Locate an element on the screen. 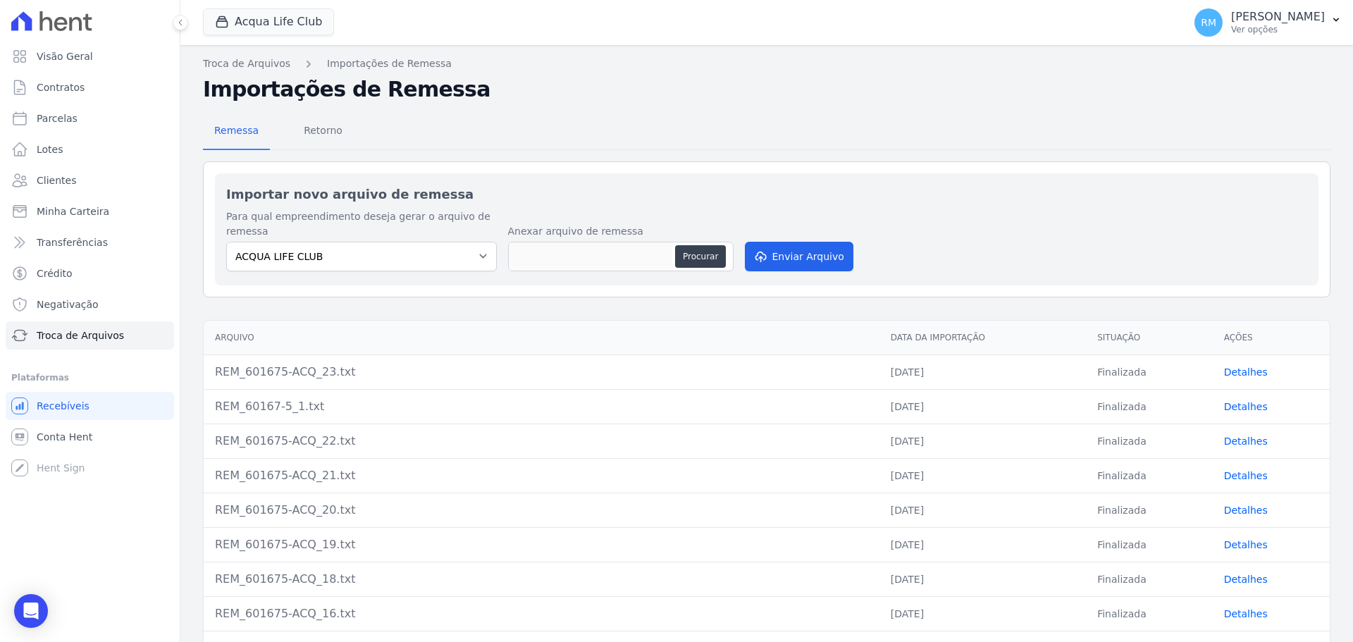 This screenshot has width=1353, height=642. span: Recebíveis is located at coordinates (63, 406).